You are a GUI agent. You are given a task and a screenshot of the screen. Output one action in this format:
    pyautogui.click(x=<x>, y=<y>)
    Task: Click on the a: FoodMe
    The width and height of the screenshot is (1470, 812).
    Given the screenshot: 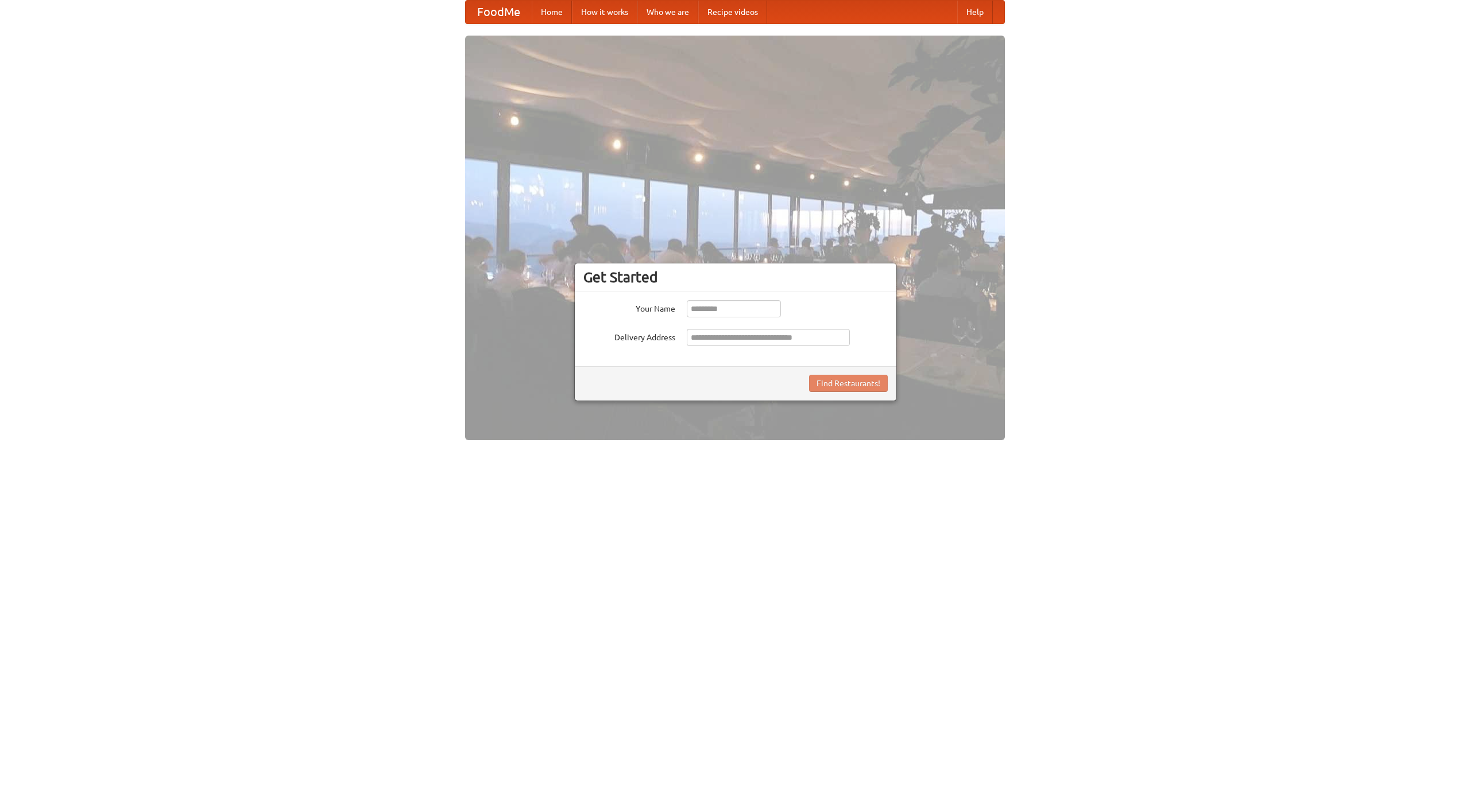 What is the action you would take?
    pyautogui.click(x=498, y=12)
    